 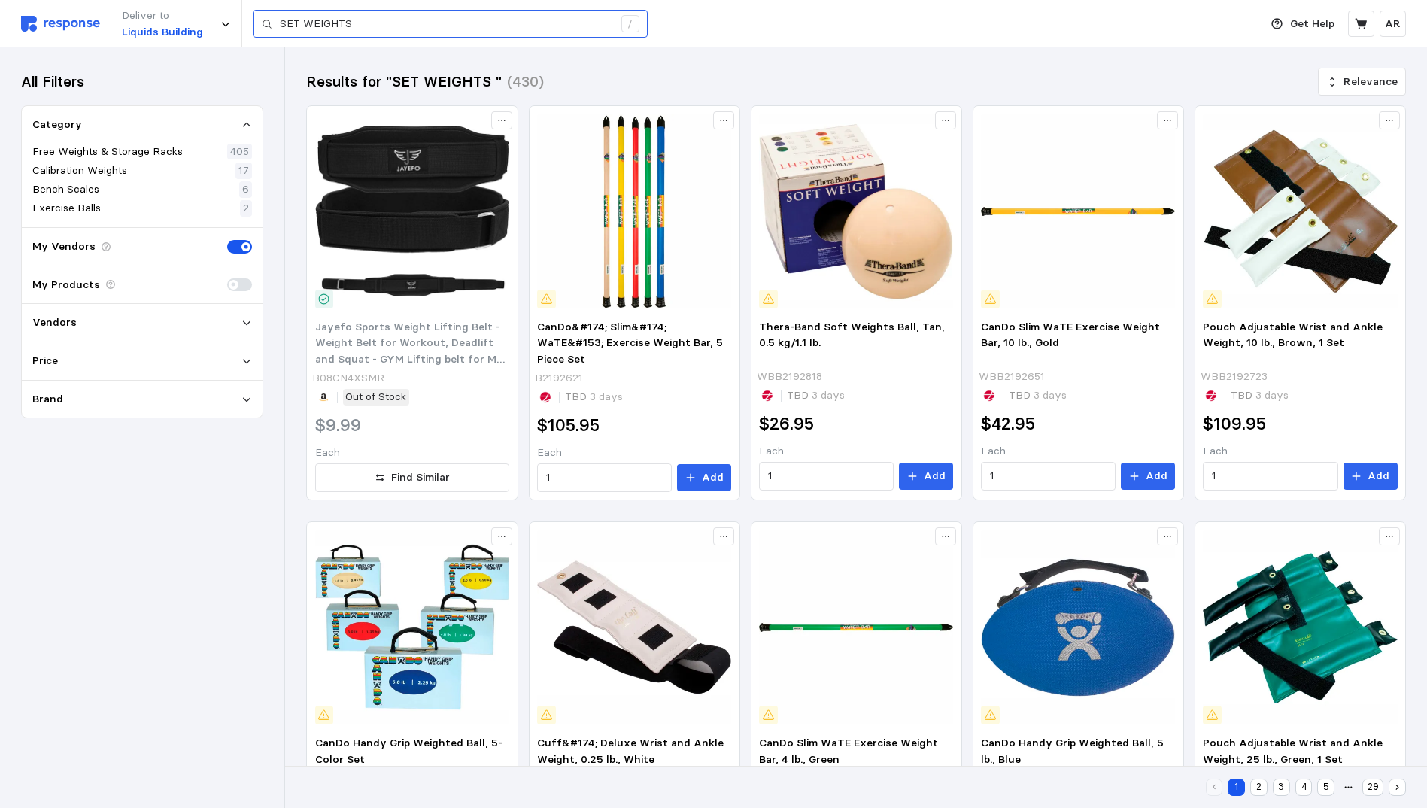 What do you see at coordinates (856, 627) in the screenshot?
I see `img: FA1_10-1606.webp` at bounding box center [856, 627].